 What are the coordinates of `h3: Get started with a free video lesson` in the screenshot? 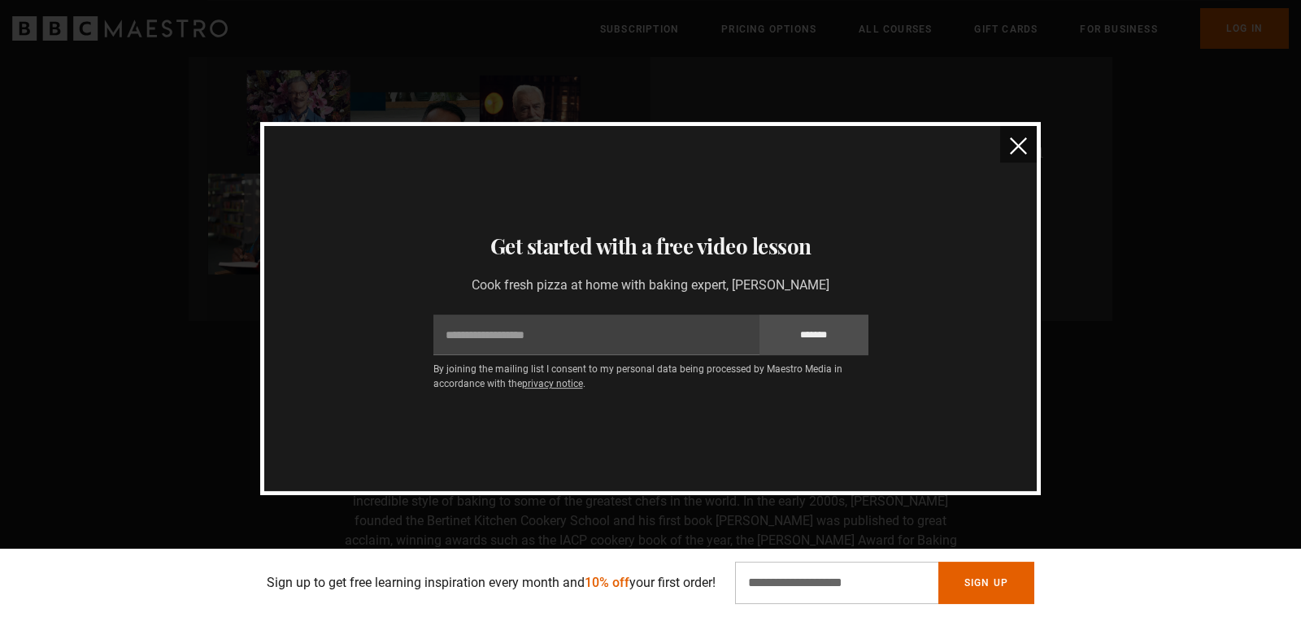 It's located at (650, 246).